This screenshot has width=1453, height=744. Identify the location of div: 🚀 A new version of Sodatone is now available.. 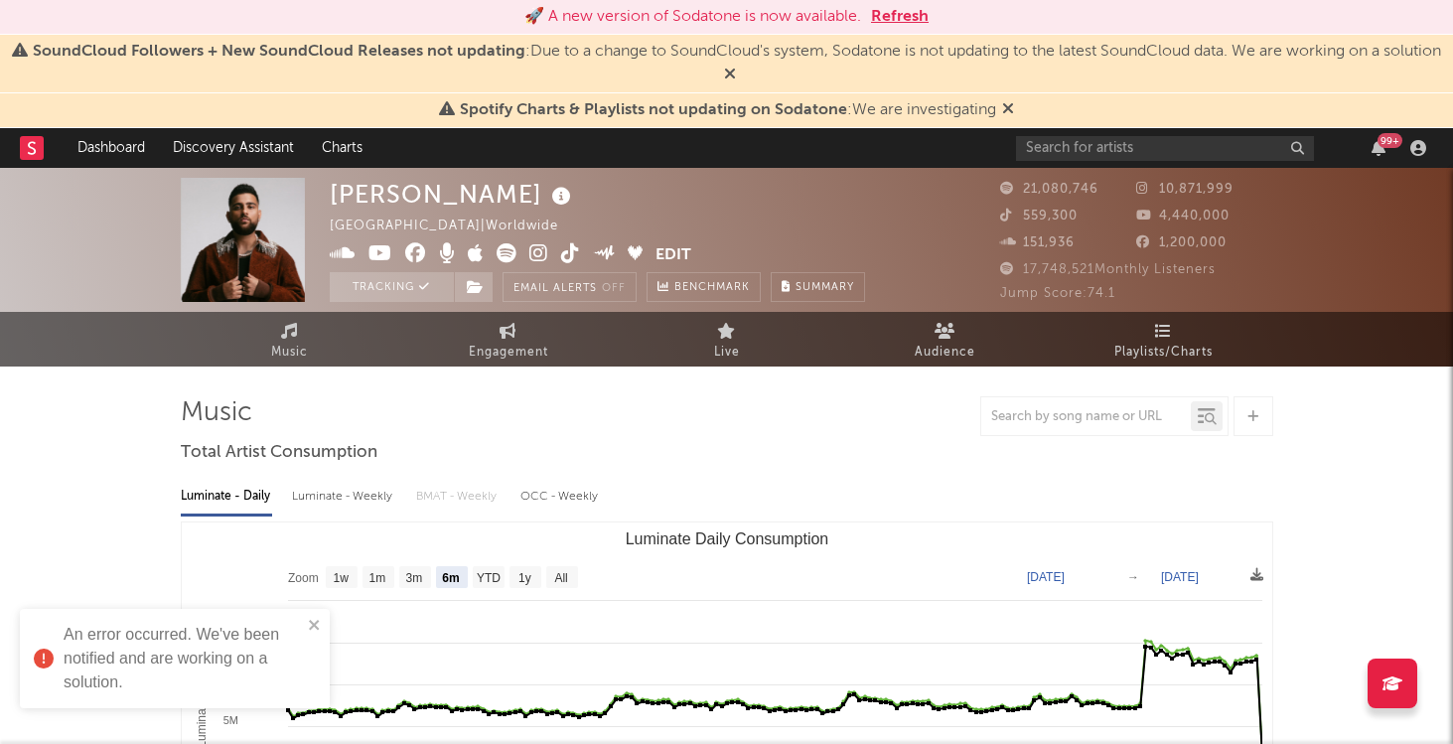
(692, 17).